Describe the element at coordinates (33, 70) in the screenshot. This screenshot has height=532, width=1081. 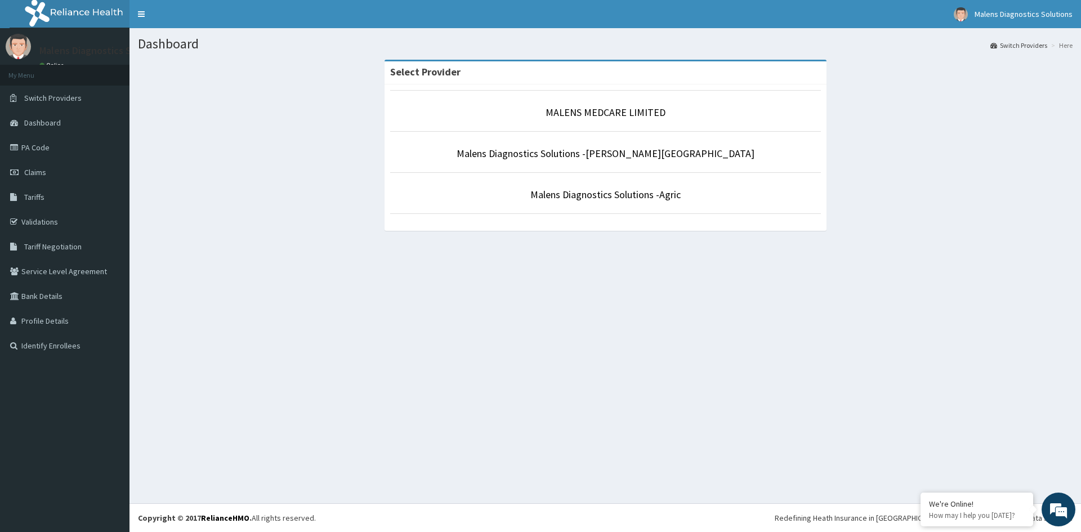
I see `img: d_794563401_company_1708531726252_794563401` at that location.